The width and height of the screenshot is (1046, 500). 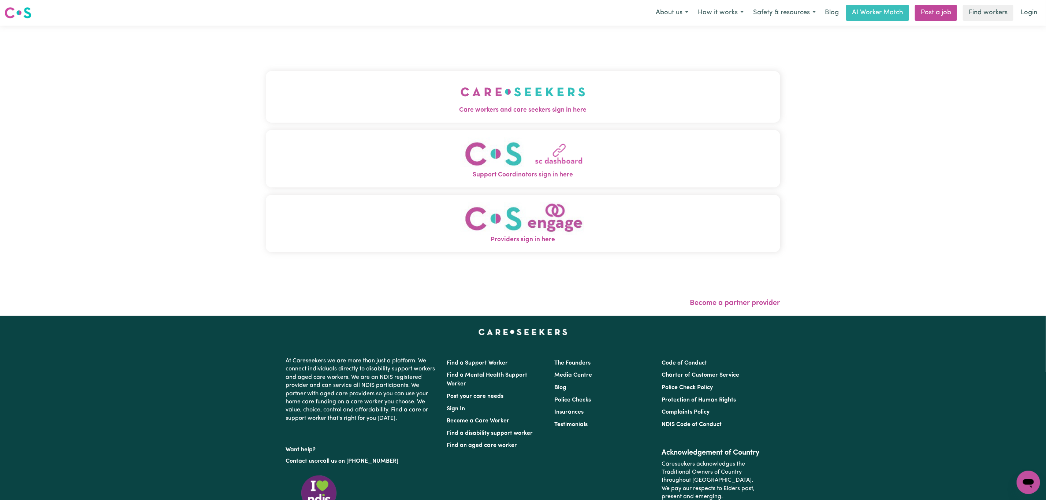 What do you see at coordinates (18, 13) in the screenshot?
I see `img: Careseekers logo` at bounding box center [18, 13].